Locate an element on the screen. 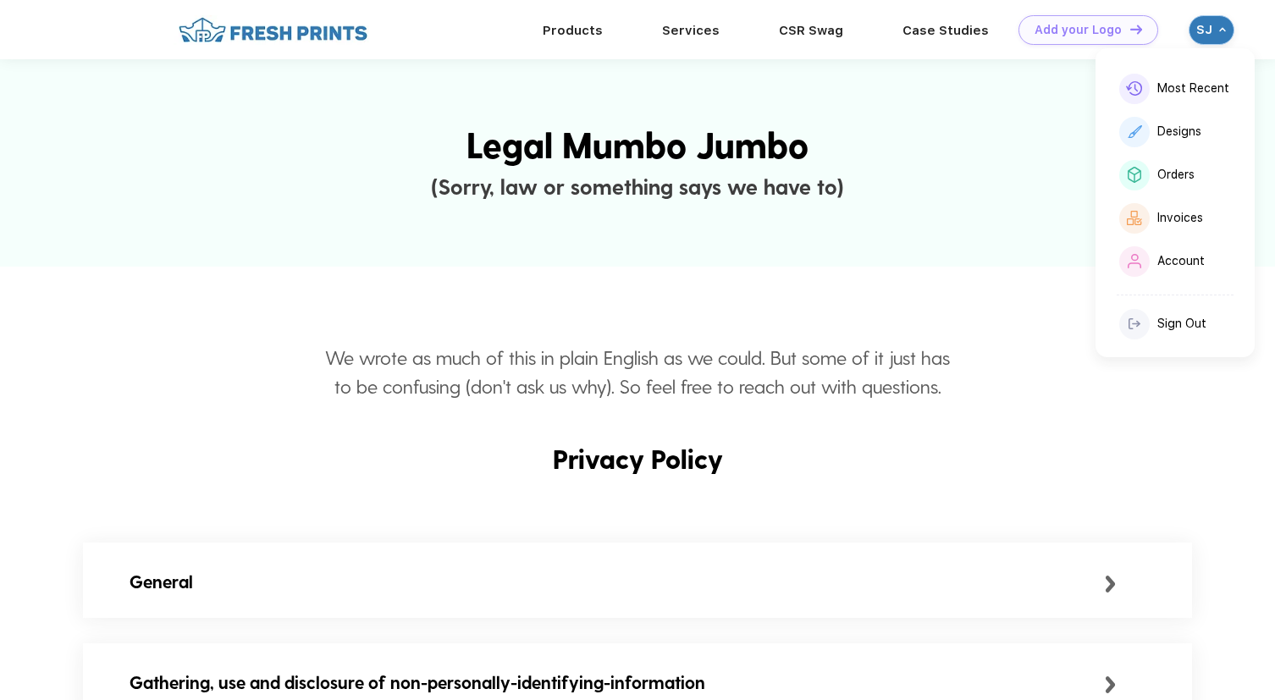  div: Most Recent is located at coordinates (1193, 88).